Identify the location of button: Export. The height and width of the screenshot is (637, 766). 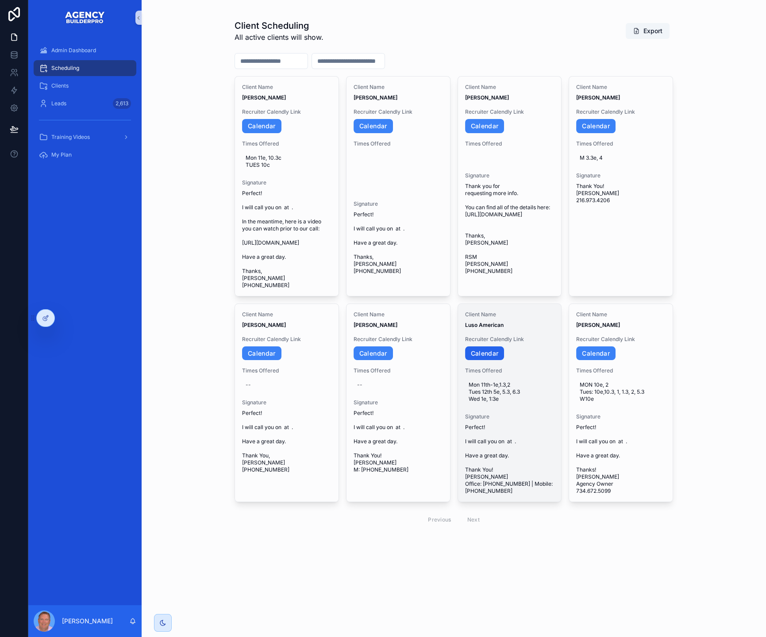
(647, 31).